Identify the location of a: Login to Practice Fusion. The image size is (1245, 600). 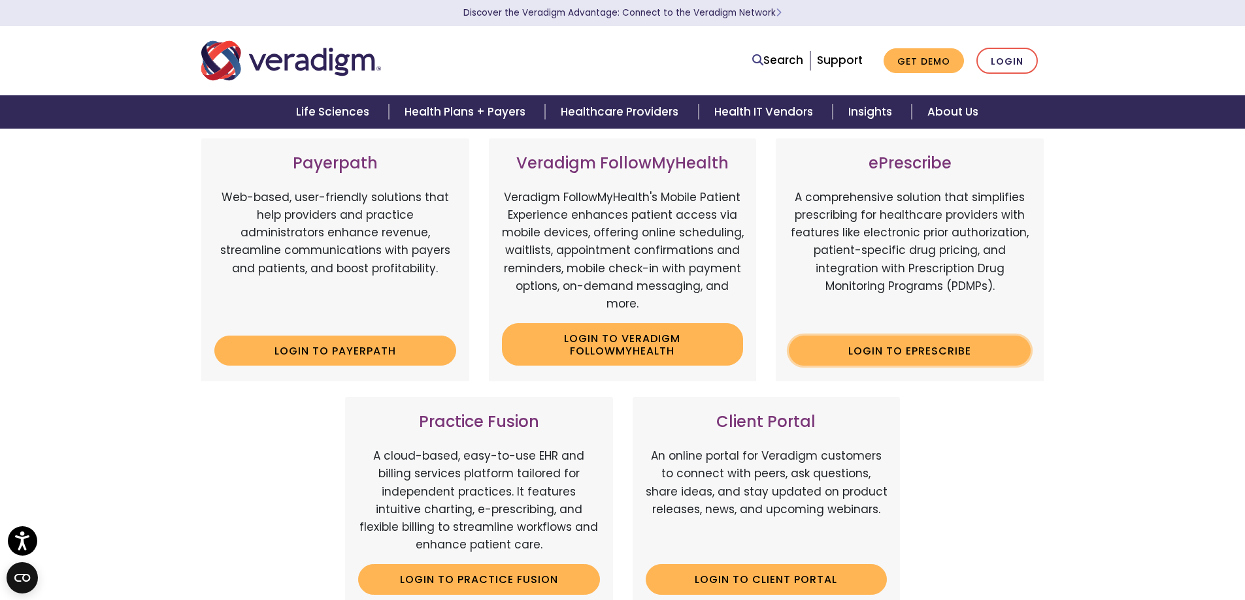
(479, 580).